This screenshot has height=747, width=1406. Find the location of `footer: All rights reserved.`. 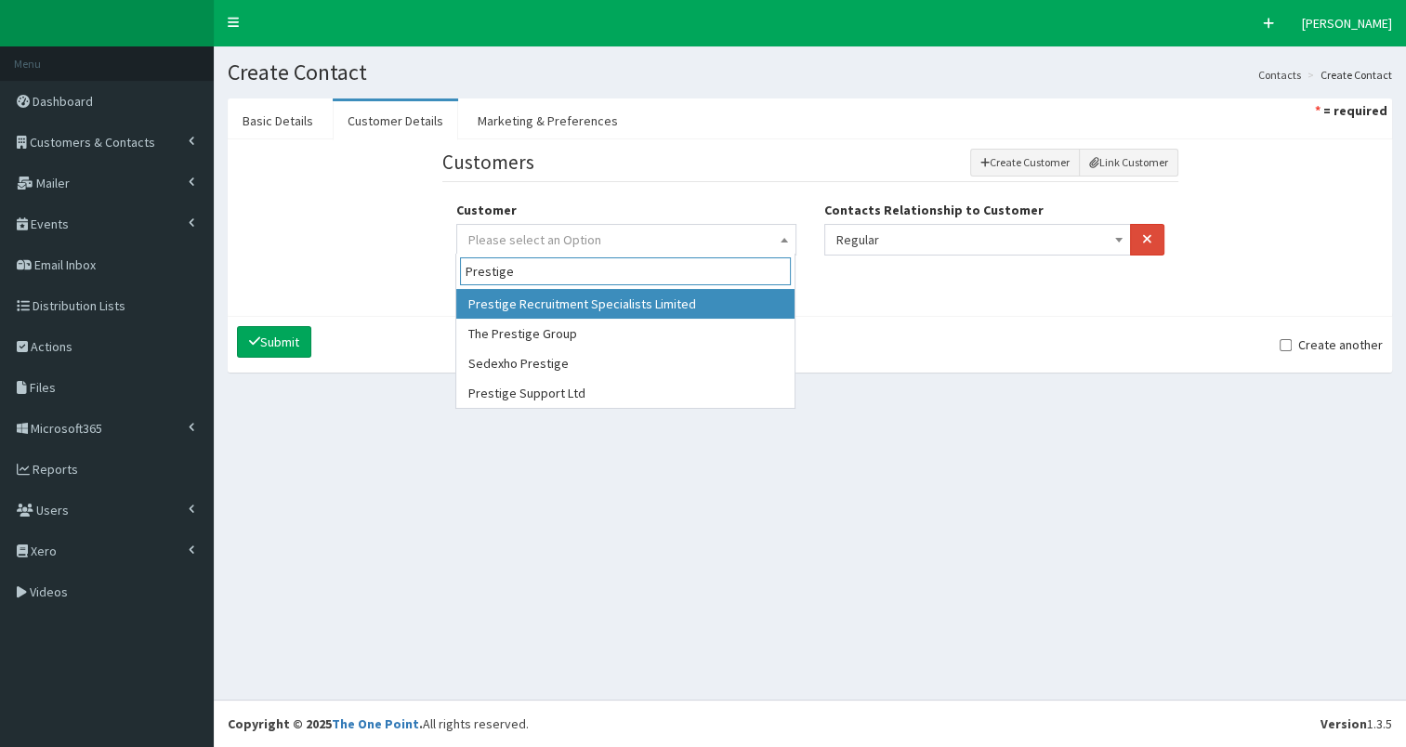

footer: All rights reserved. is located at coordinates (809, 723).